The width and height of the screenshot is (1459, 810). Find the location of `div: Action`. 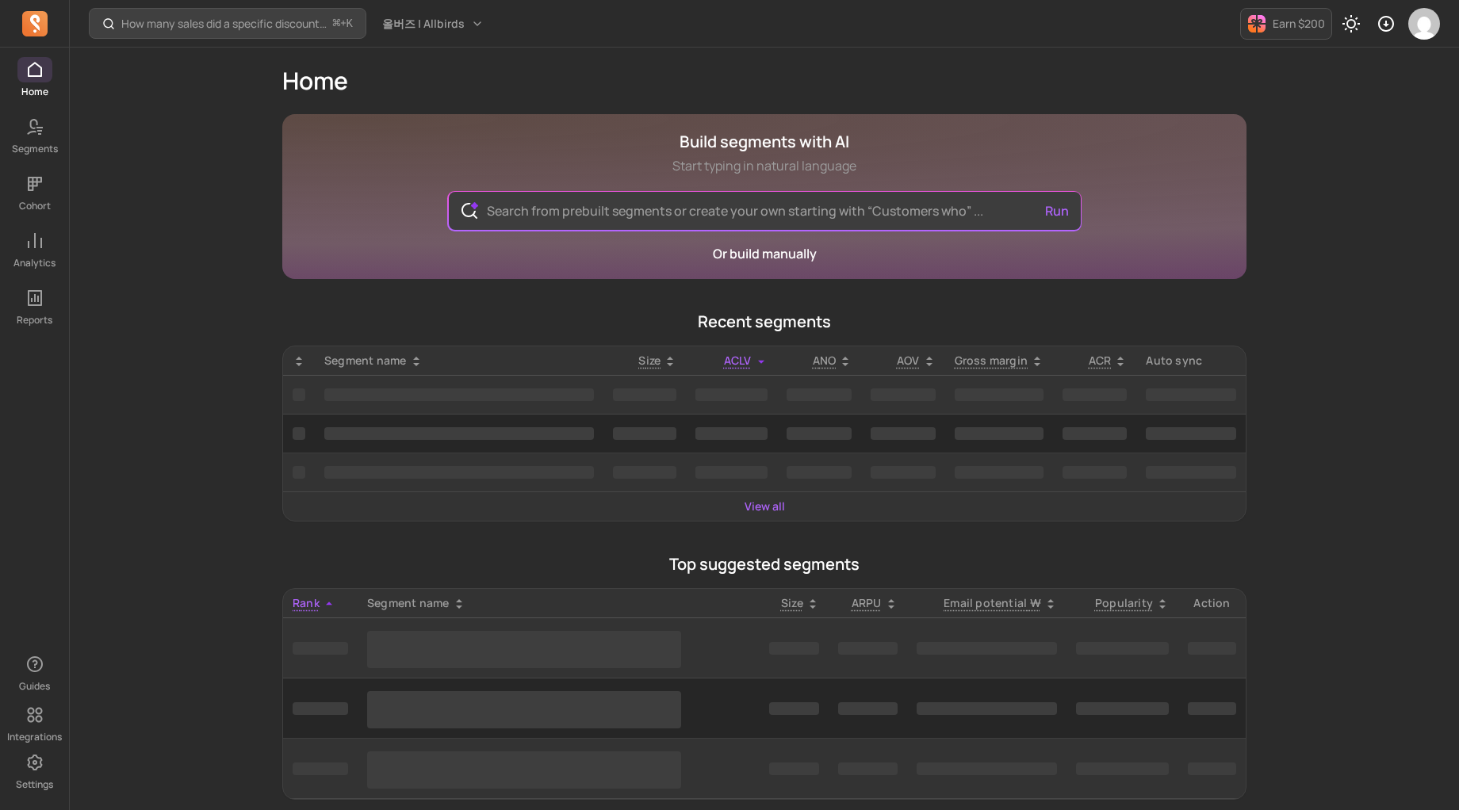

div: Action is located at coordinates (1211, 603).